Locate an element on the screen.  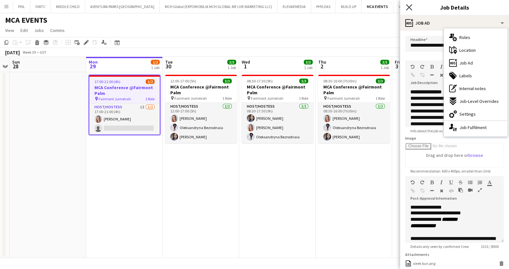
app-job-card: 08:30-17:30 (9h)3/3MCA Conference @Fairmont Palm Fairmont Jumeirah1 RoleHost/Hostess3/308:30-17:3... is located at coordinates (277, 109).